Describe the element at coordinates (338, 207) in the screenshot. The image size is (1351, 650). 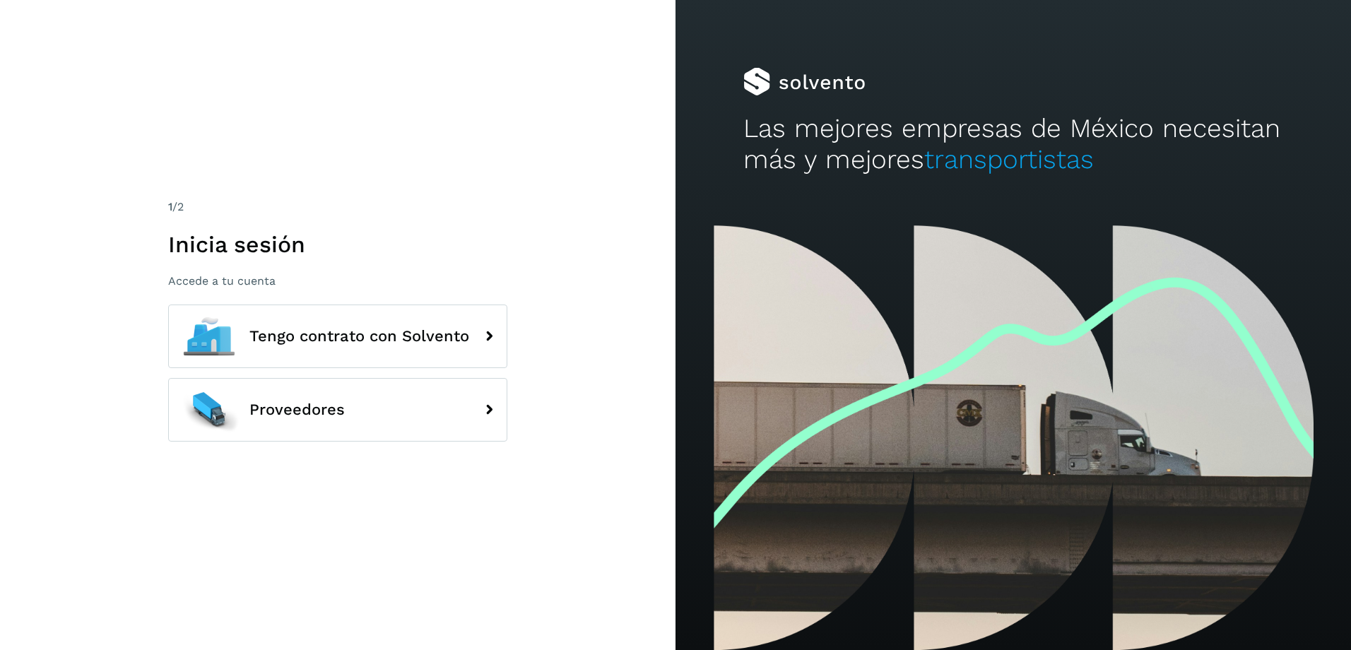
I see `div: /2` at that location.